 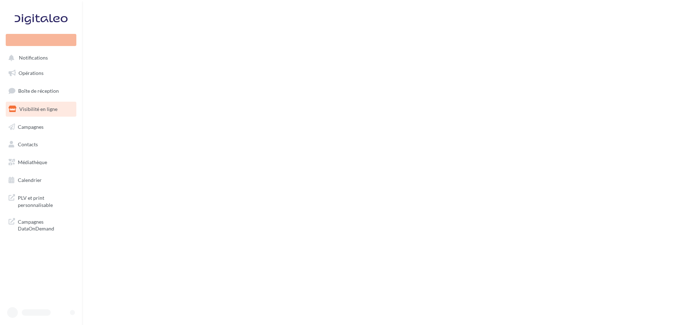 I want to click on a: Opérations, so click(x=41, y=73).